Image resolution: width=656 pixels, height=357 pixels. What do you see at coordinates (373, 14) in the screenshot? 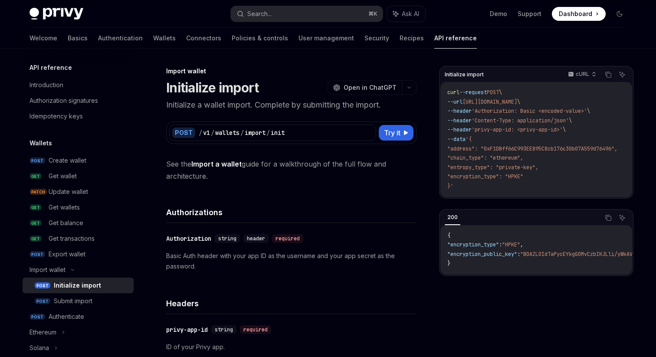
I see `span: ⌘ K` at bounding box center [373, 14].